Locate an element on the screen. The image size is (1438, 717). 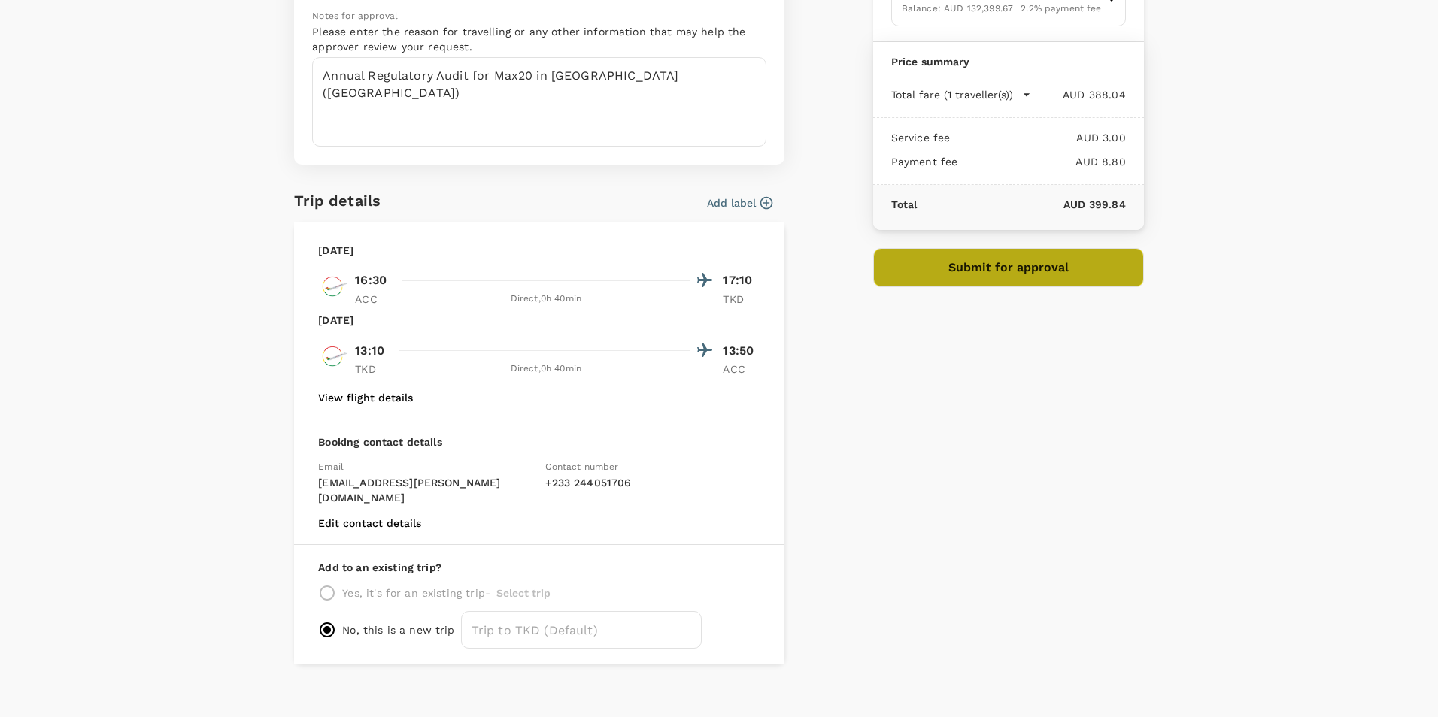
p: AUD 388.04 is located at coordinates (1078, 95).